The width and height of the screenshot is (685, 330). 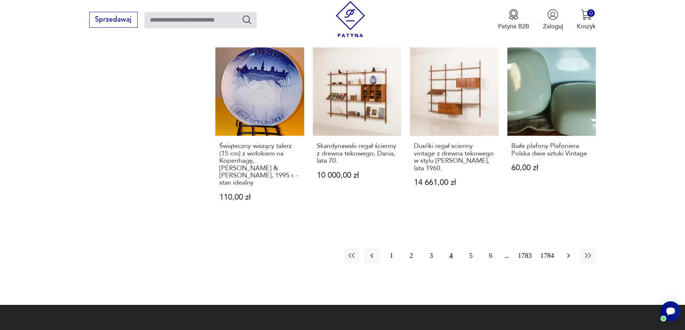 I want to click on img: Ikonka użytkownika, so click(x=553, y=14).